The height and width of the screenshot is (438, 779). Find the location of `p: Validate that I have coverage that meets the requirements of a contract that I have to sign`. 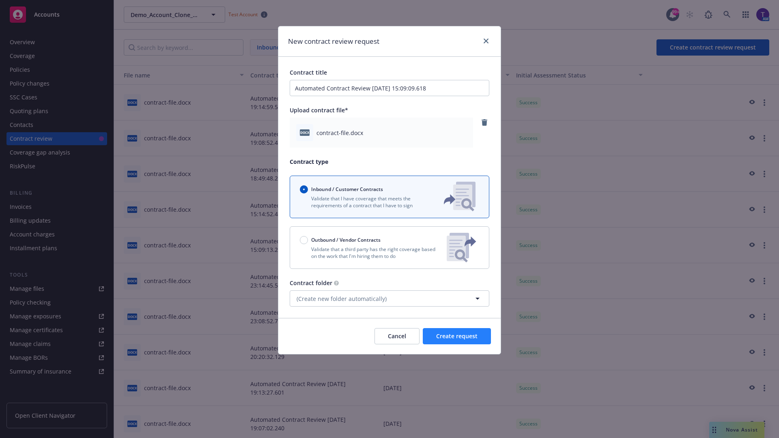

p: Validate that I have coverage that meets the requirements of a contract that I have to sign is located at coordinates (365, 202).